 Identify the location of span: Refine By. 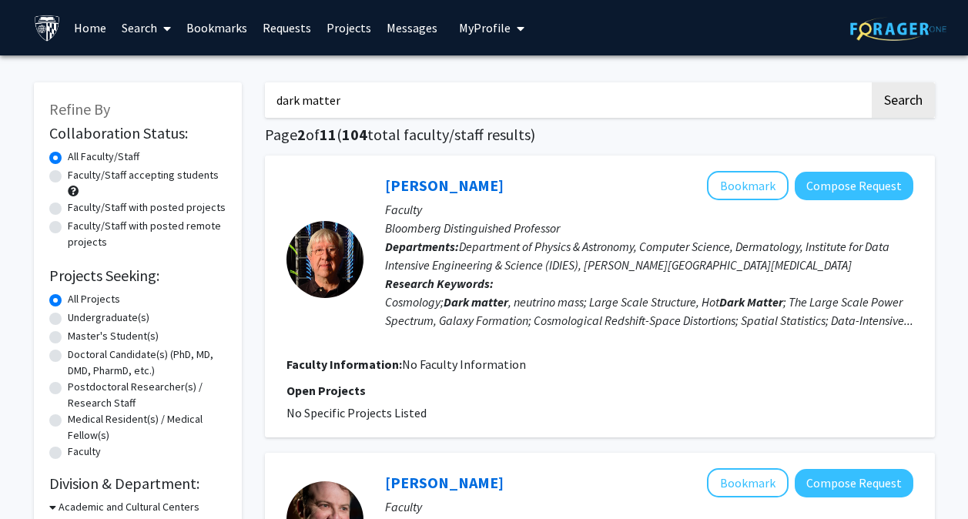
(79, 109).